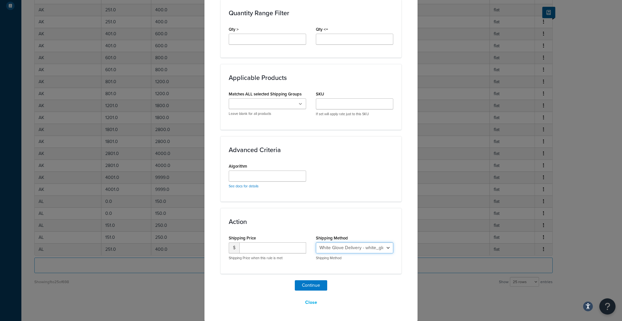  I want to click on h3: Applicable Products, so click(311, 78).